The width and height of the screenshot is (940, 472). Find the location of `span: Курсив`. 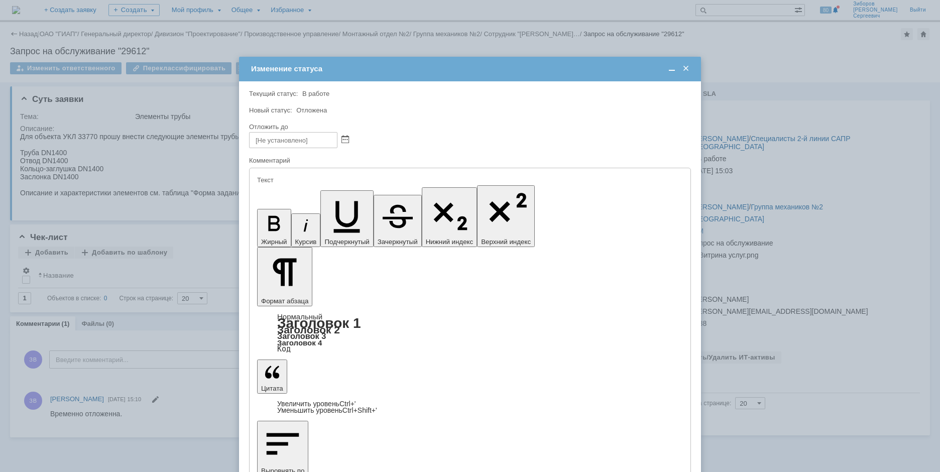

span: Курсив is located at coordinates (306, 242).